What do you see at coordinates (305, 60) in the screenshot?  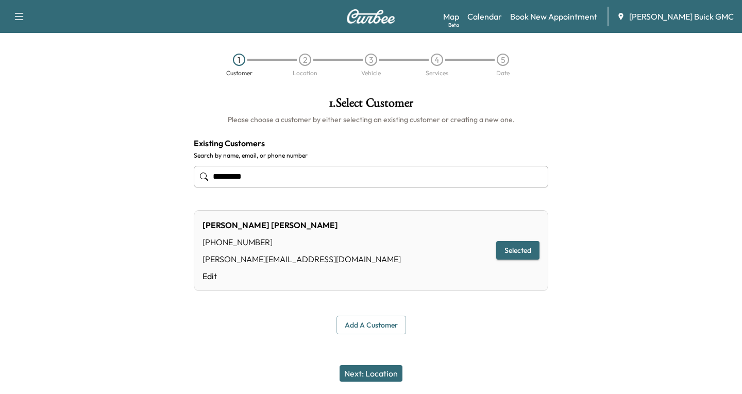 I see `div: 2` at bounding box center [305, 60].